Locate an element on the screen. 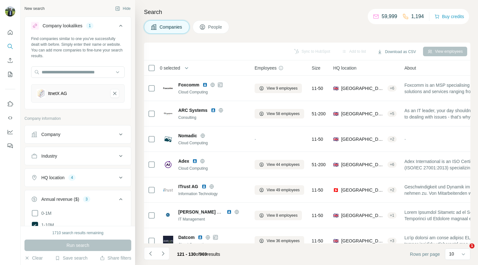 This screenshot has height=265, width=478. div: 1710 search results remaining is located at coordinates (78, 233).